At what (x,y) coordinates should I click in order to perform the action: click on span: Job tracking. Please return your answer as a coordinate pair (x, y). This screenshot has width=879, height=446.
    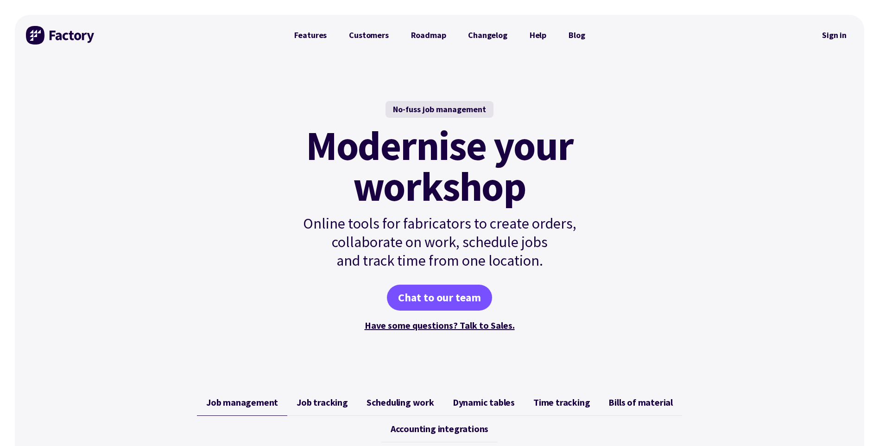
    Looking at the image, I should click on (322, 402).